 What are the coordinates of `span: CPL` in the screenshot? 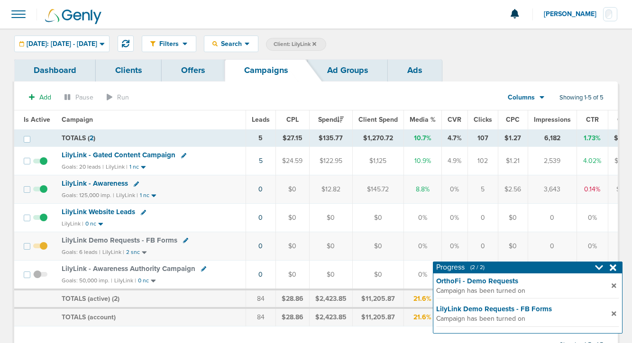 It's located at (292, 119).